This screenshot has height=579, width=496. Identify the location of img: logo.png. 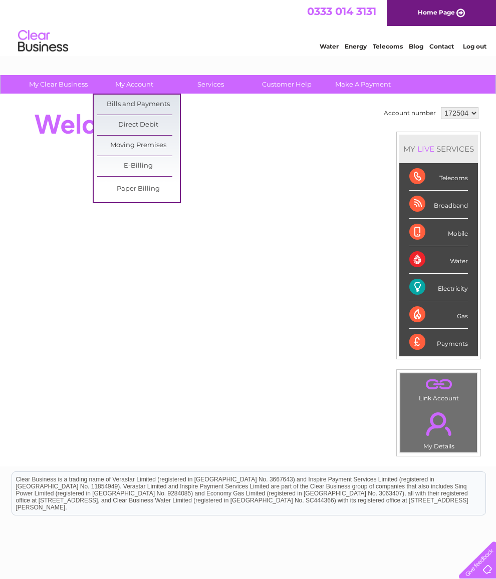
(43, 41).